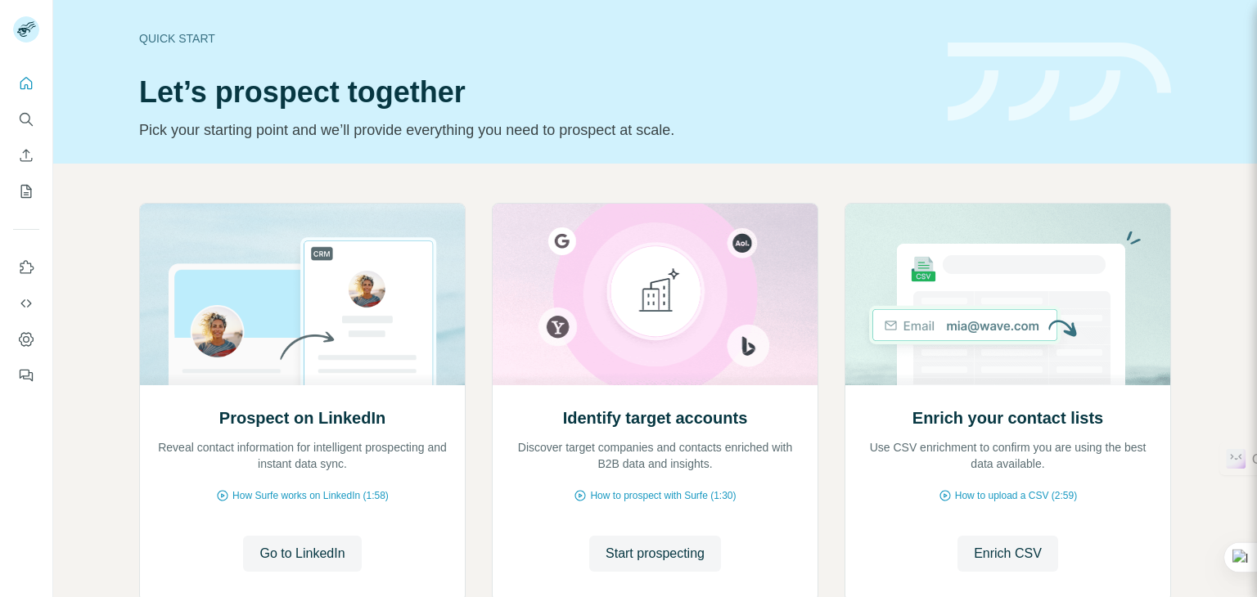  What do you see at coordinates (26, 268) in the screenshot?
I see `button: Use Surfe on LinkedIn` at bounding box center [26, 268].